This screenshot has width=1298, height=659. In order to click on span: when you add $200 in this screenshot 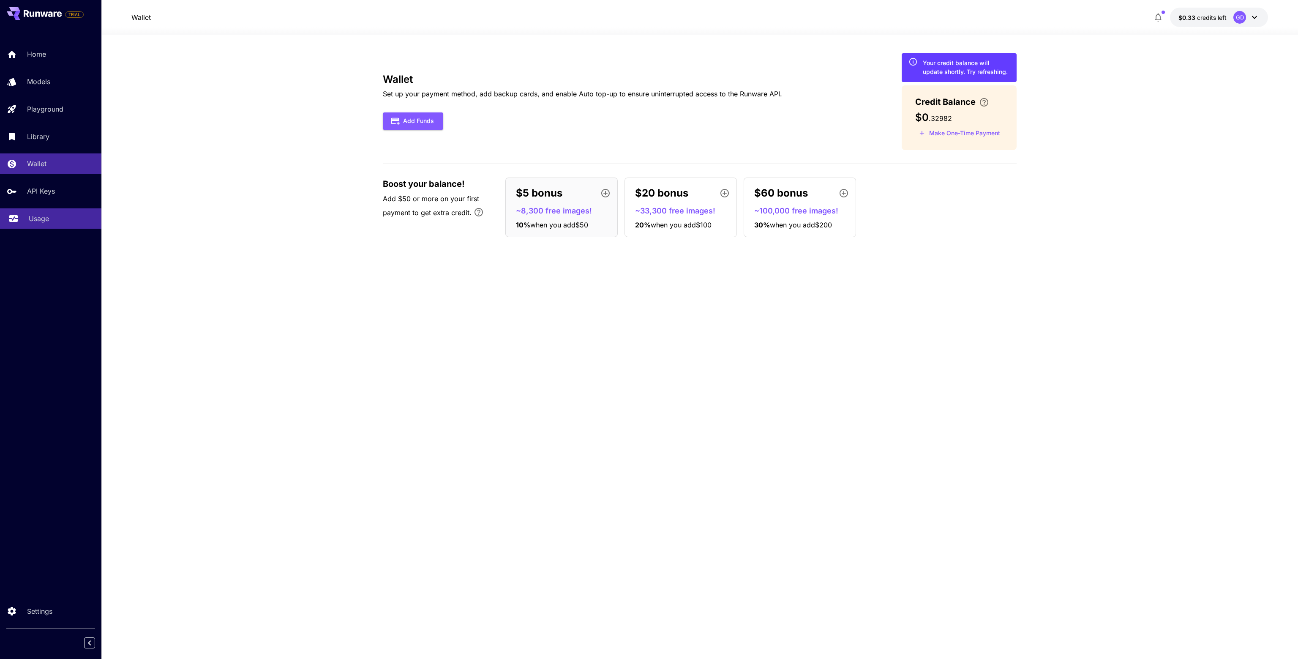, I will do `click(800, 225)`.